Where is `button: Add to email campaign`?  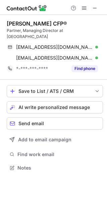
button: Add to email campaign is located at coordinates (55, 139).